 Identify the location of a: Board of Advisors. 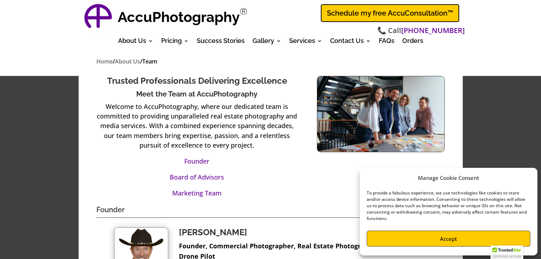
(197, 177).